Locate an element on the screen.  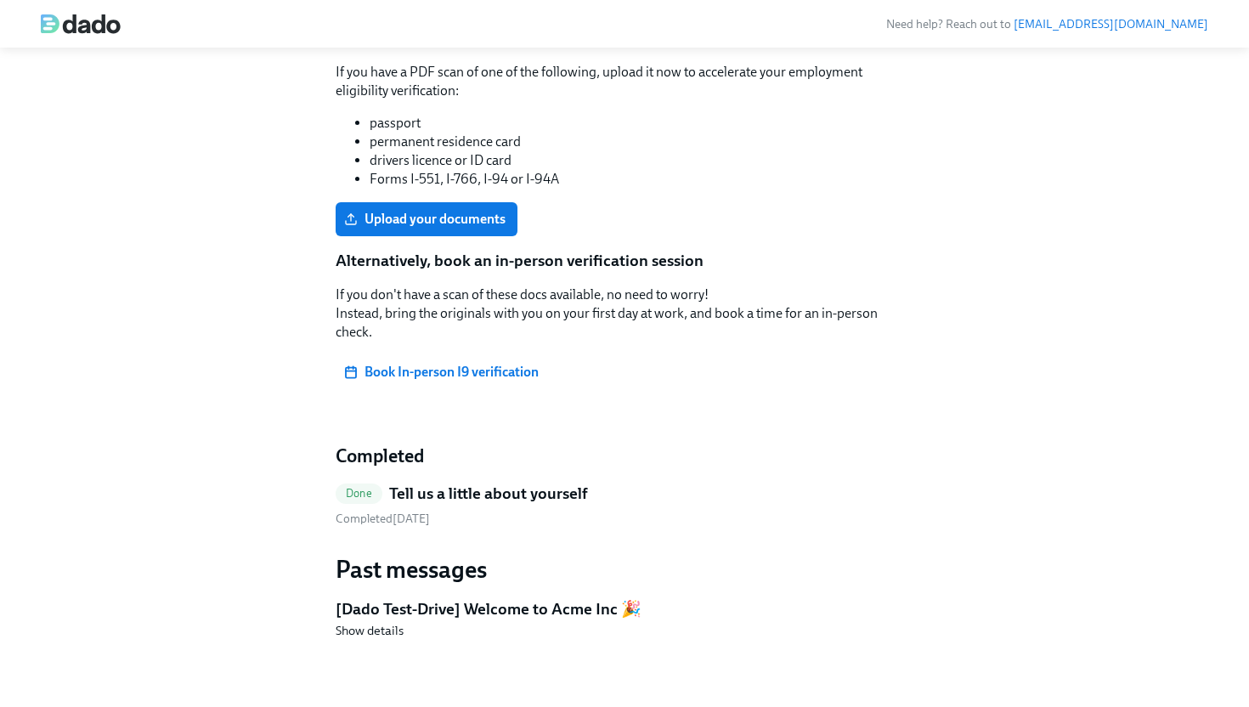
h3: Past messages is located at coordinates (625, 569).